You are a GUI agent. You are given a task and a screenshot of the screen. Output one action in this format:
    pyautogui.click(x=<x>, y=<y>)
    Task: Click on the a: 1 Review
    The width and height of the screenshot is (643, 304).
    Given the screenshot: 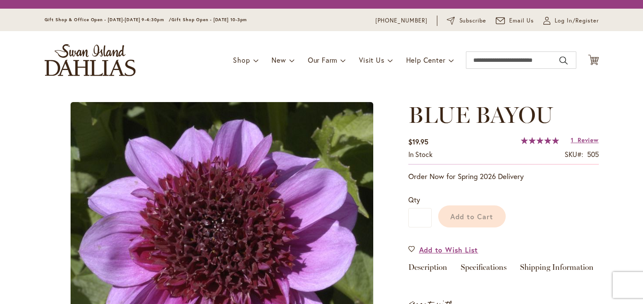 What is the action you would take?
    pyautogui.click(x=585, y=140)
    